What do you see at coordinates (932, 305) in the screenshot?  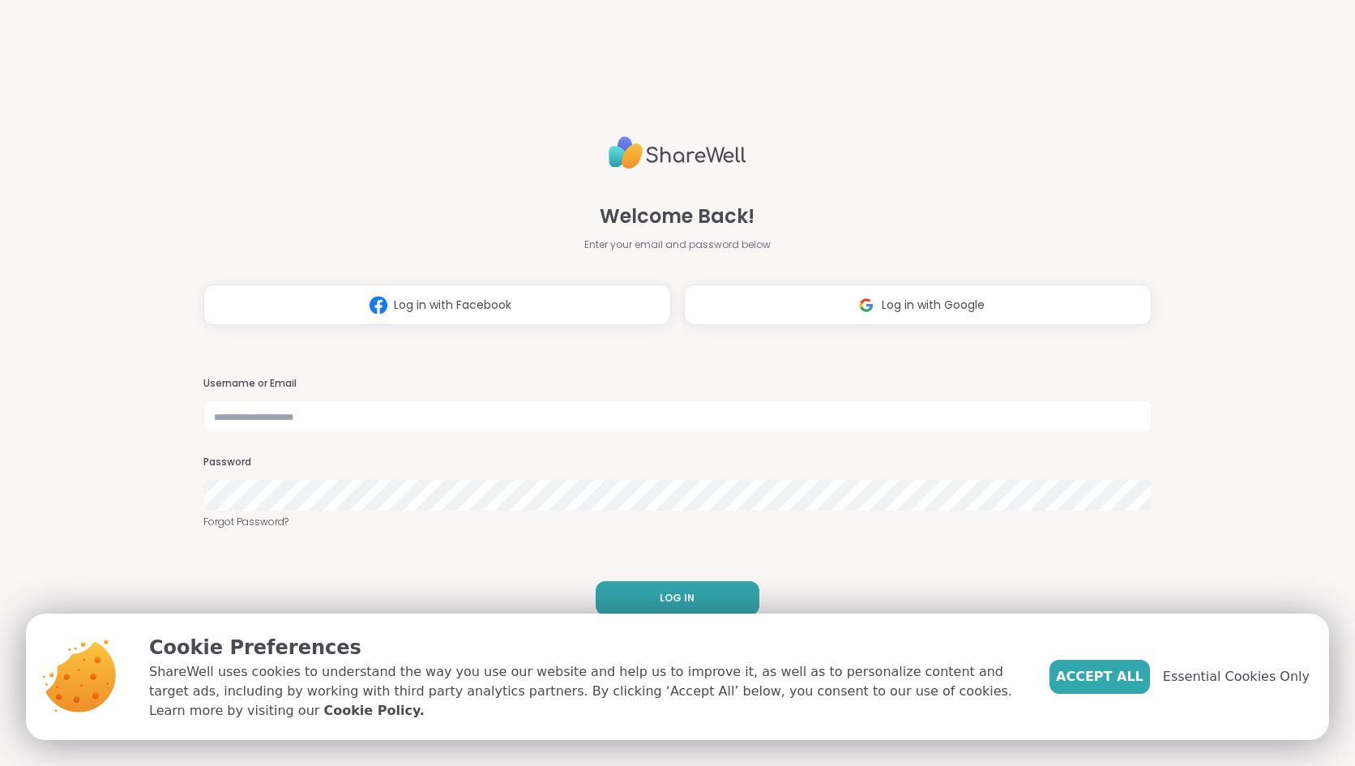 I see `span: Log in with Google` at bounding box center [932, 305].